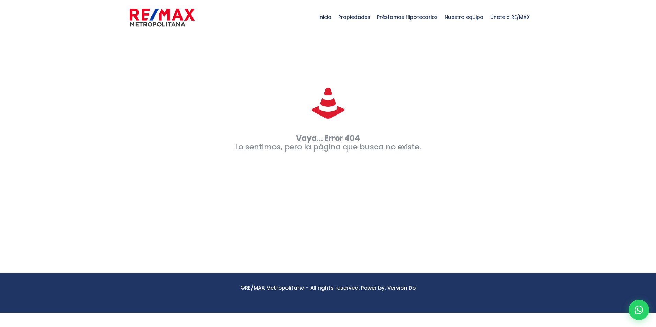  Describe the element at coordinates (325, 17) in the screenshot. I see `span: Inicio` at that location.